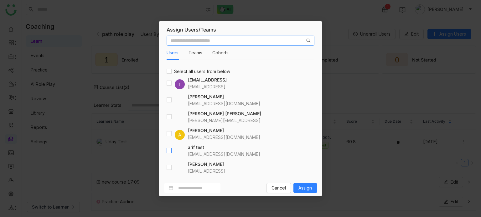 Image resolution: width=481 pixels, height=217 pixels. What do you see at coordinates (224, 148) in the screenshot?
I see `h4: arif test` at bounding box center [224, 148].